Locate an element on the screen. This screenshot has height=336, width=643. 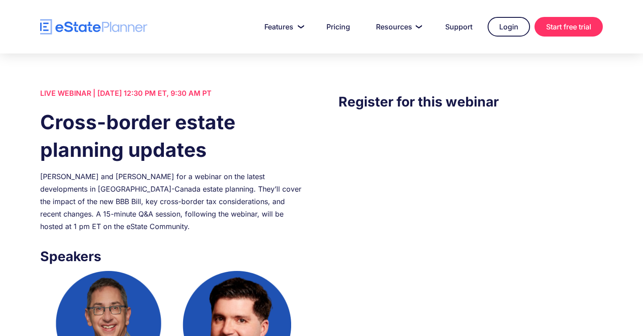
a: Features is located at coordinates (282, 27).